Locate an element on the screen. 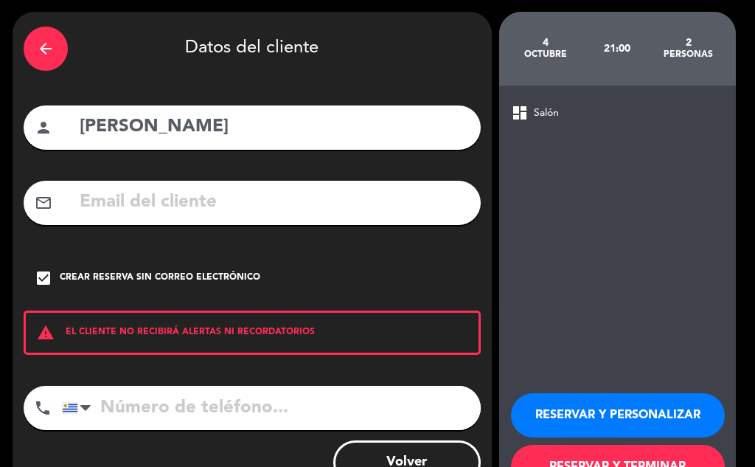 This screenshot has height=467, width=755. i: arrow_back is located at coordinates (46, 49).